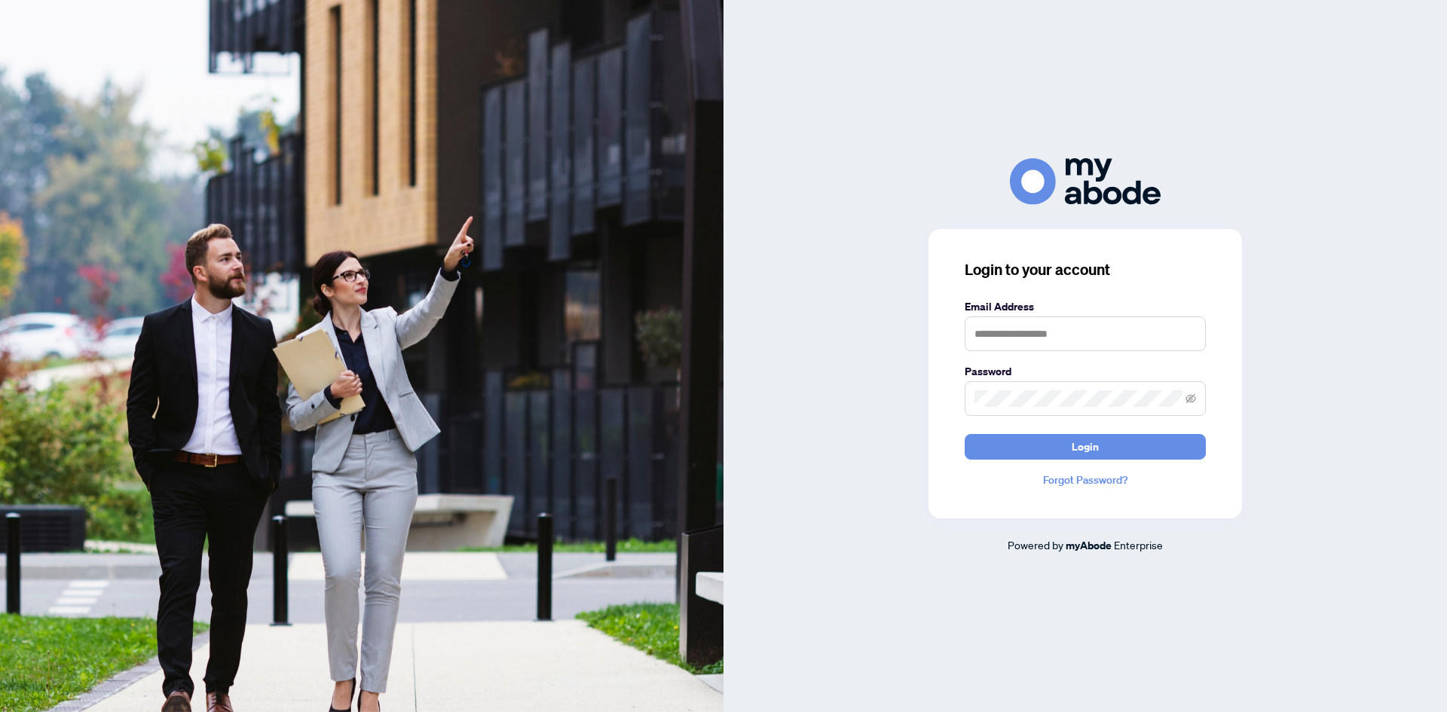 This screenshot has height=712, width=1447. I want to click on span: Enterprise, so click(1138, 545).